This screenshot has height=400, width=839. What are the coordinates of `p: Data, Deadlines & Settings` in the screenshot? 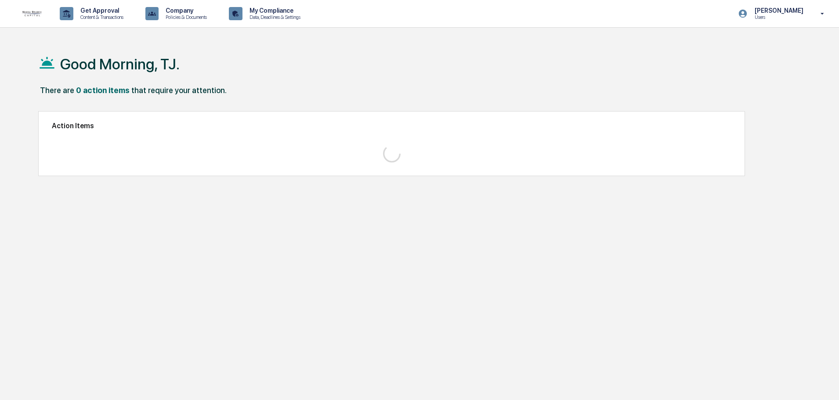 It's located at (274, 17).